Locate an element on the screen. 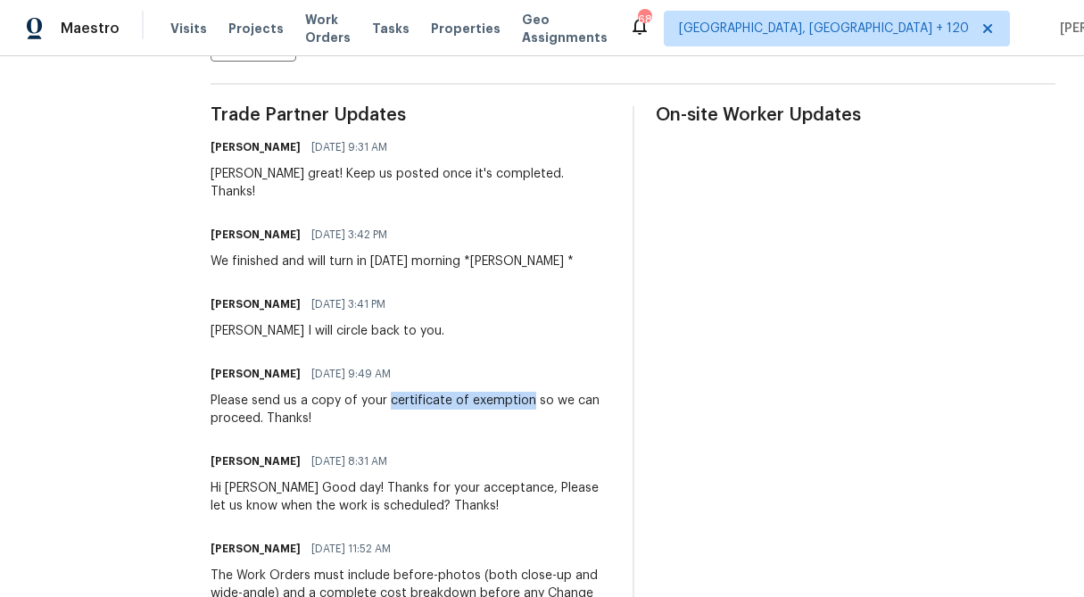 The height and width of the screenshot is (597, 1084). span: Geo Assignments is located at coordinates (565, 29).